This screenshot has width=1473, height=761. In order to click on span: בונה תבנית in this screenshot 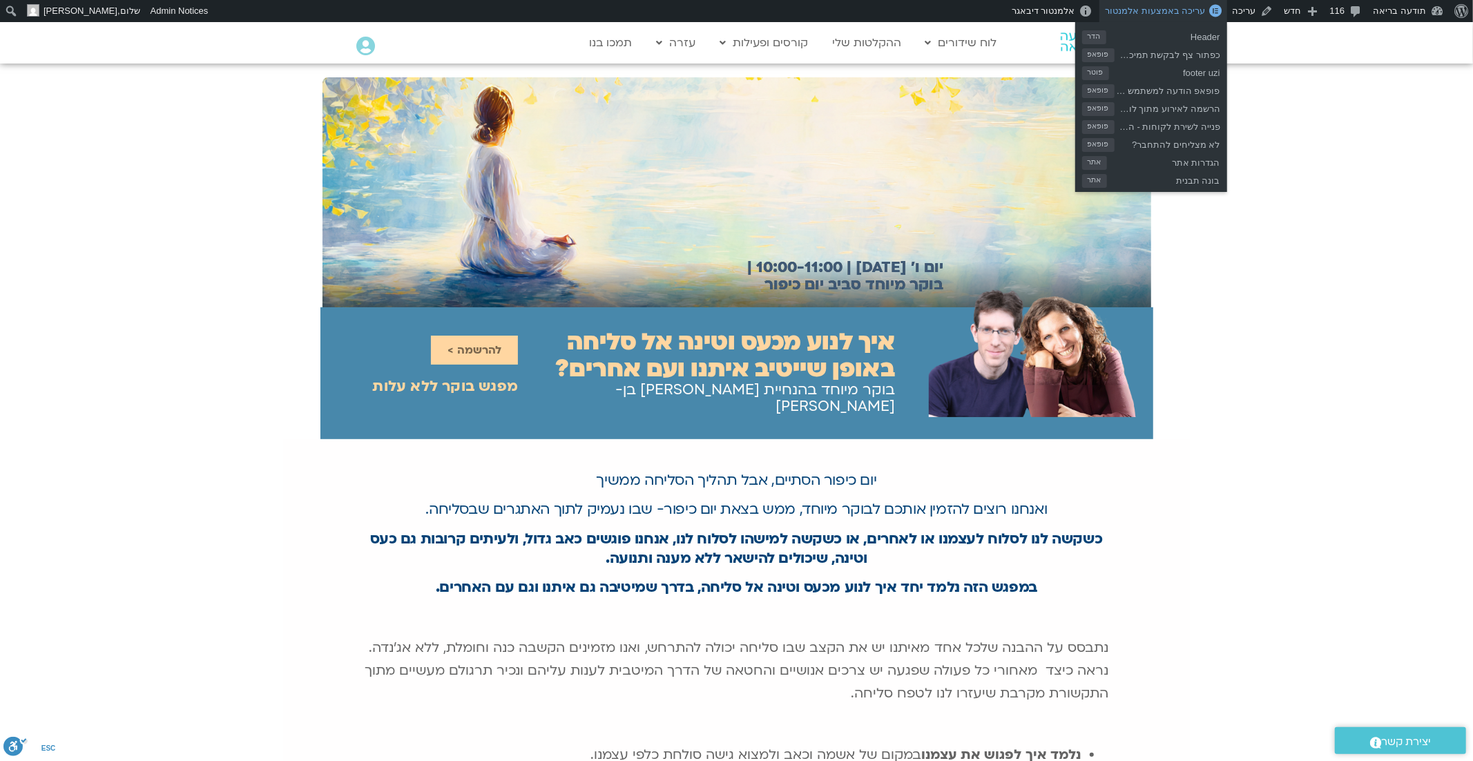, I will do `click(1164, 179)`.